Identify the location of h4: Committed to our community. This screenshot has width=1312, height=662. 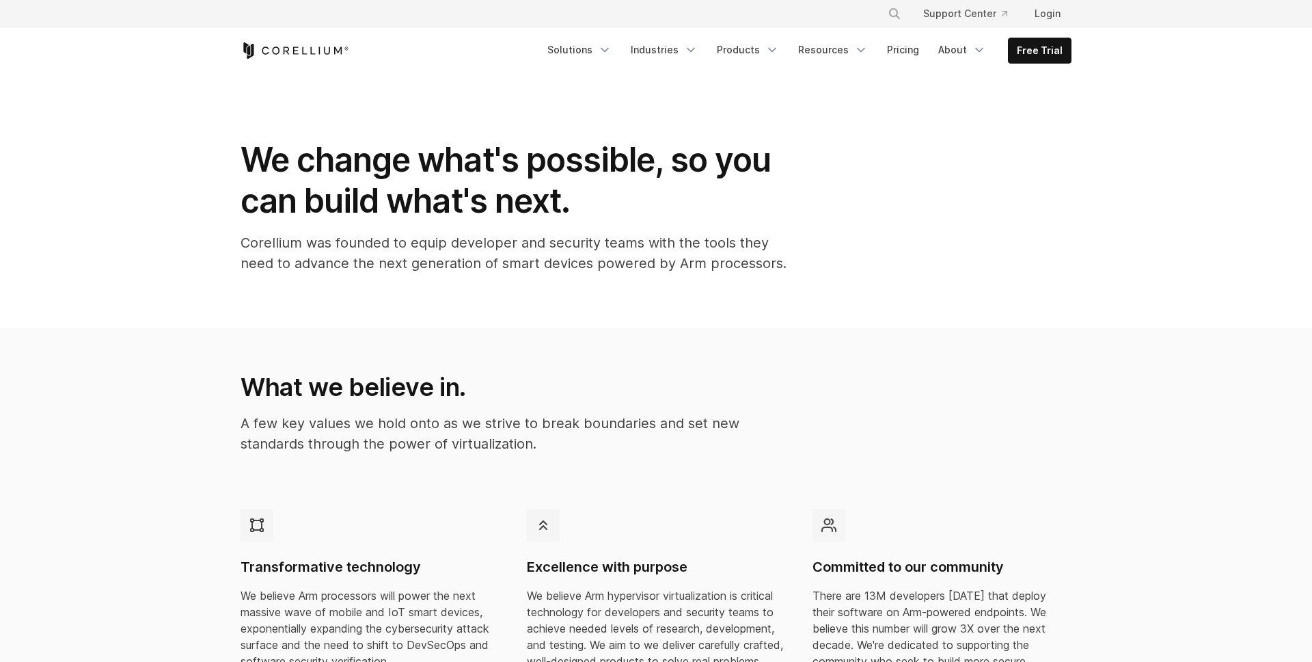
(942, 567).